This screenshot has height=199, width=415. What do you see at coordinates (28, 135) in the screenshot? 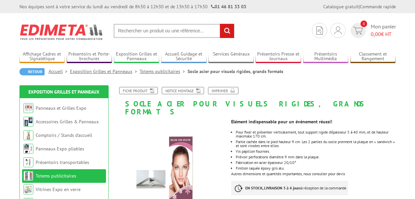
I see `img: Comptoirs / Stands d'accueil` at bounding box center [28, 135].